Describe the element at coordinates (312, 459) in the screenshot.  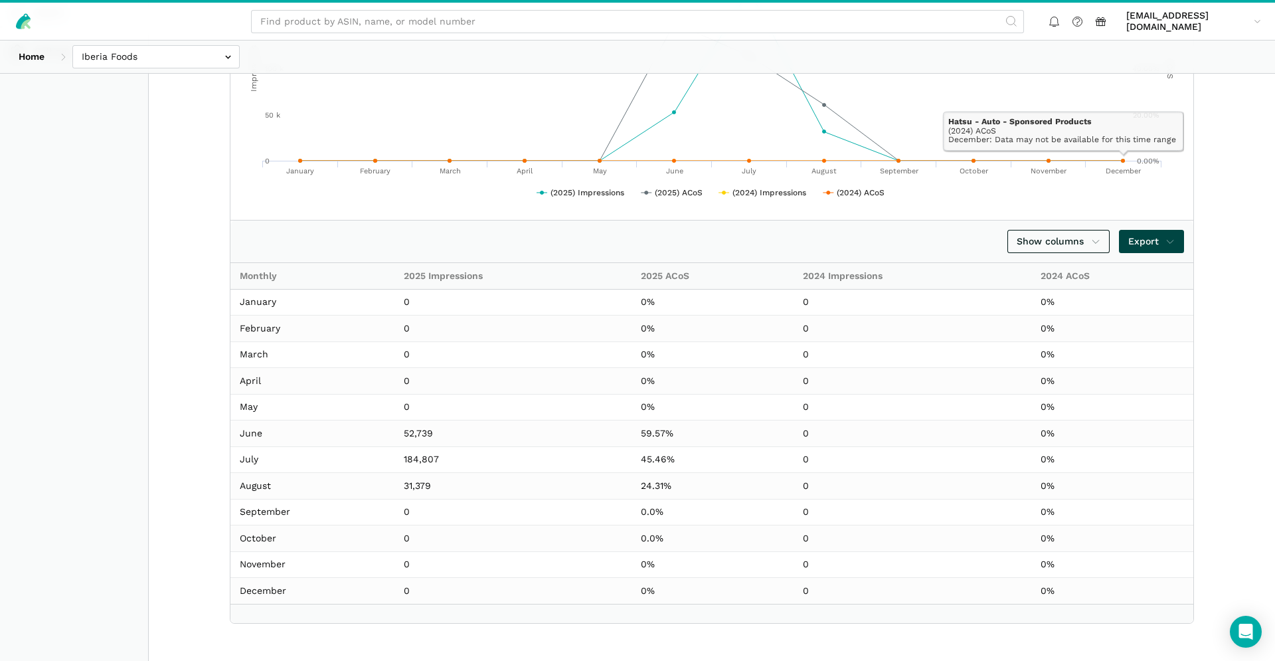
I see `td: July` at that location.